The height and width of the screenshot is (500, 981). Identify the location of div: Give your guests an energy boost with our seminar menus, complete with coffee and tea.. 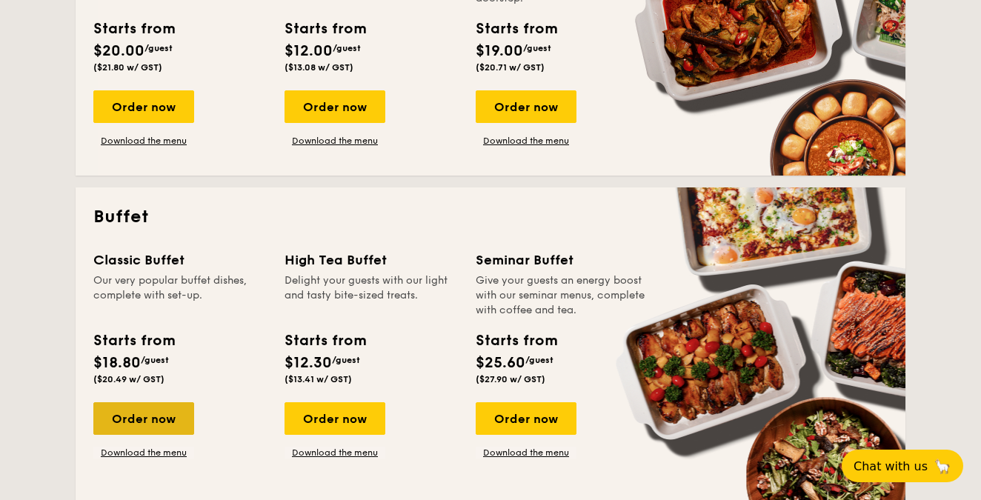
(562, 296).